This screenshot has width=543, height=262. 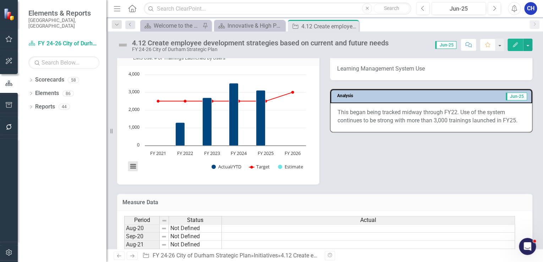 I want to click on button: Jun-25, so click(x=459, y=9).